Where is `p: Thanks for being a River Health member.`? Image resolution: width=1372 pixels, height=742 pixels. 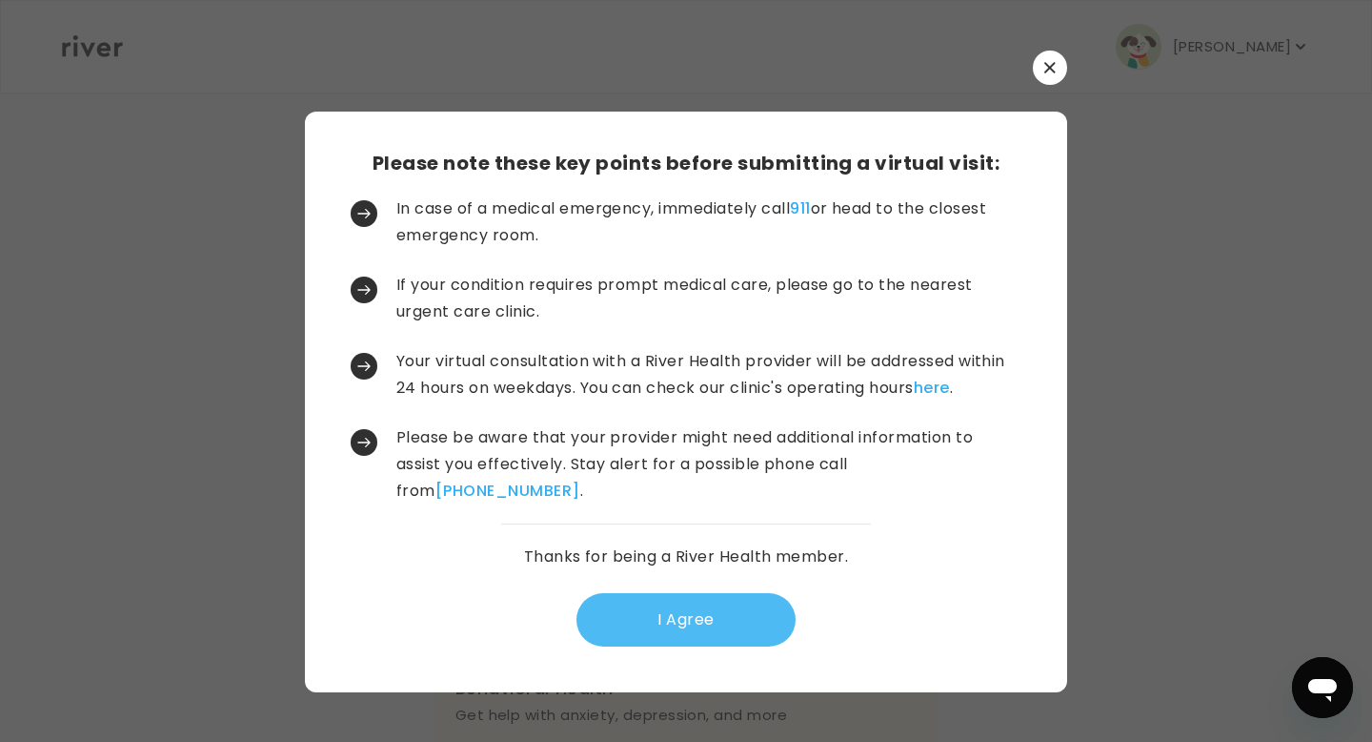 p: Thanks for being a River Health member. is located at coordinates (686, 557).